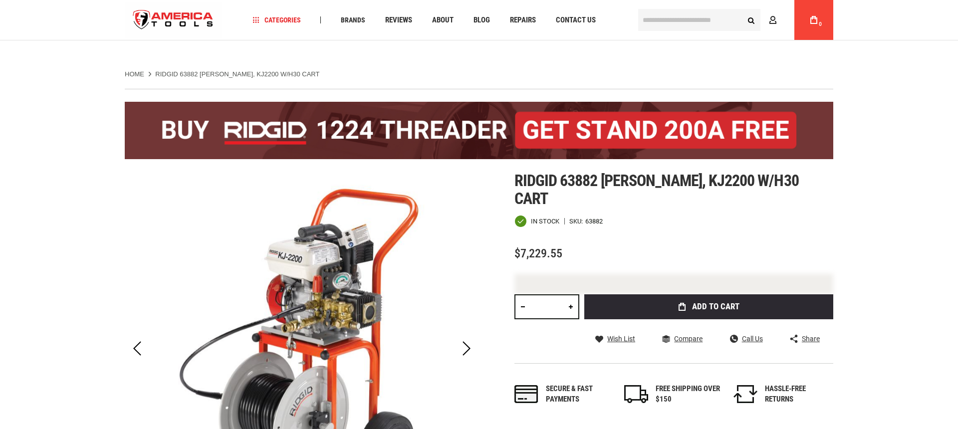 This screenshot has width=958, height=429. I want to click on div: FREE SHIPPING OVER $150, so click(688, 394).